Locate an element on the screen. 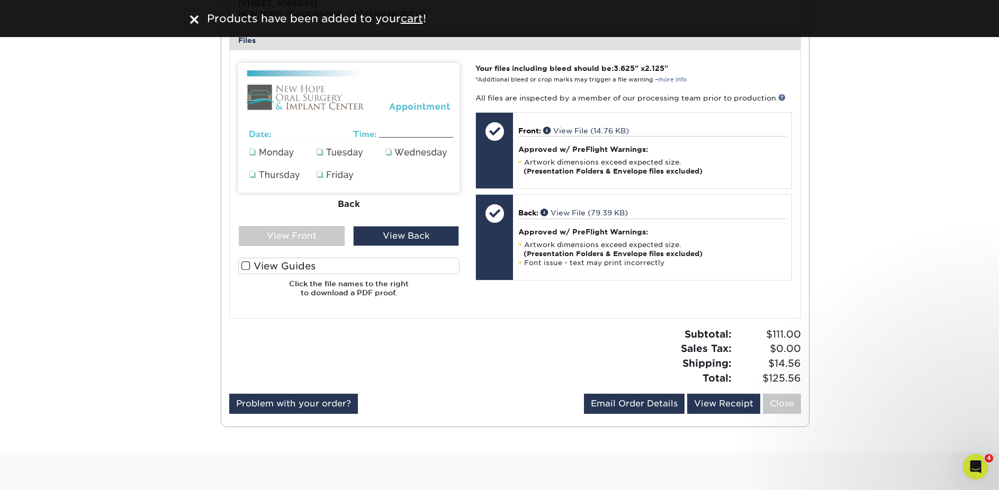  a: Email Order Details is located at coordinates (634, 404).